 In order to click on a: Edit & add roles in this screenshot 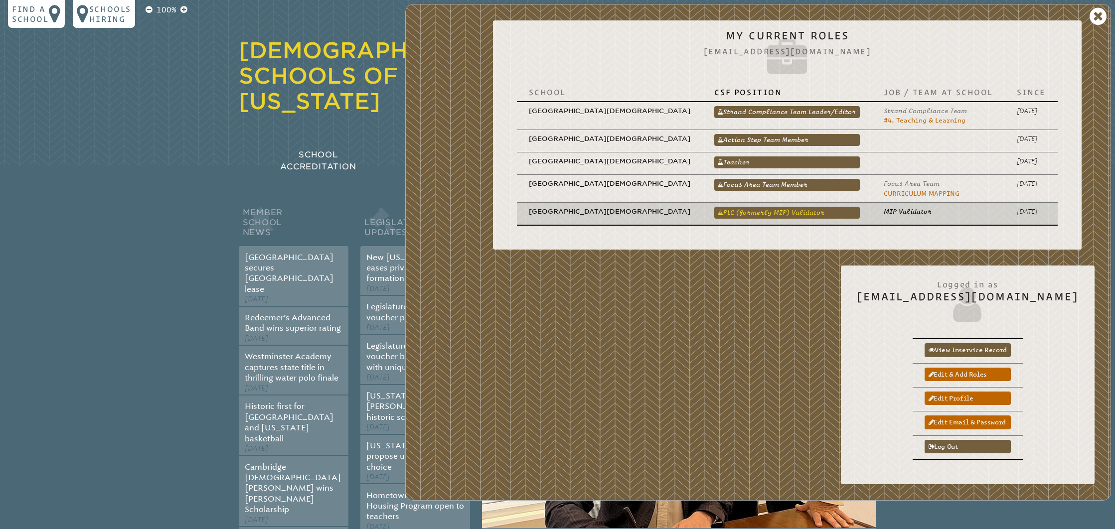, I will do `click(967, 374)`.